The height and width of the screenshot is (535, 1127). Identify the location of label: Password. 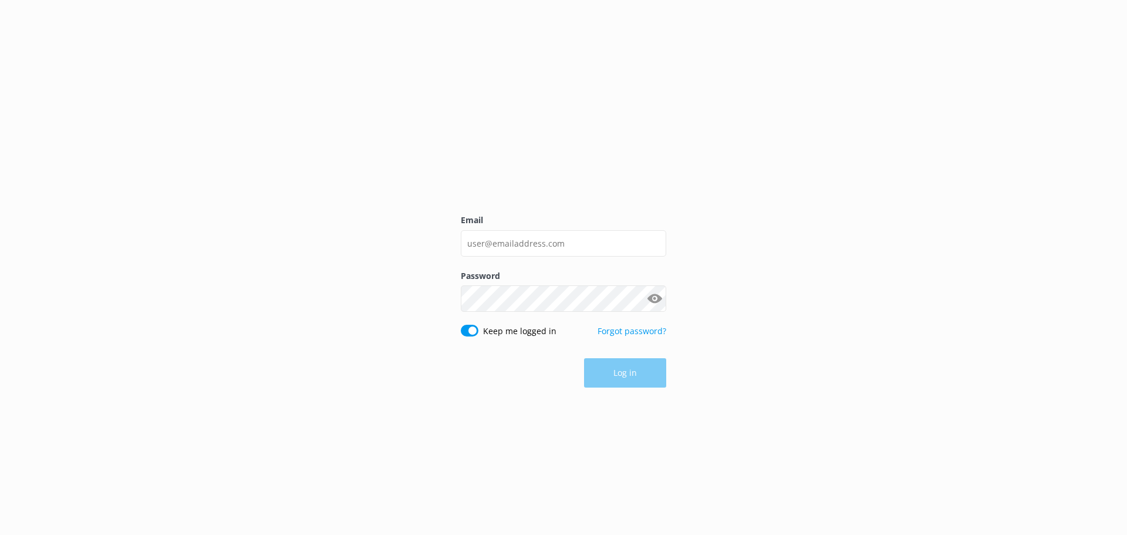
(564, 276).